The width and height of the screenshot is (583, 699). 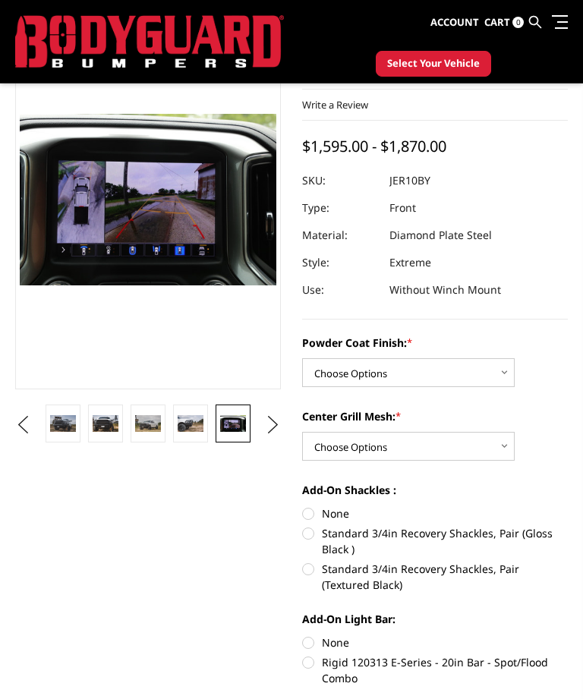 I want to click on a: Write a Review, so click(x=334, y=105).